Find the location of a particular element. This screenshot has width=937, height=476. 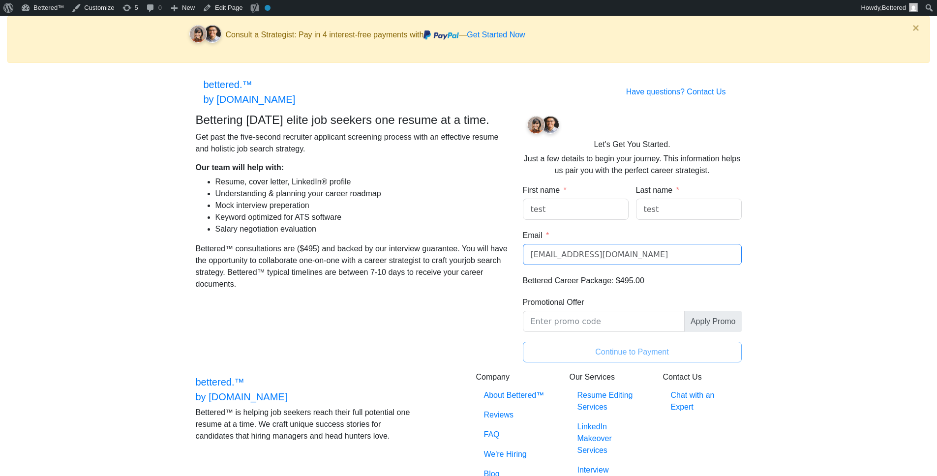

a: About Bettered™ is located at coordinates (515, 395).